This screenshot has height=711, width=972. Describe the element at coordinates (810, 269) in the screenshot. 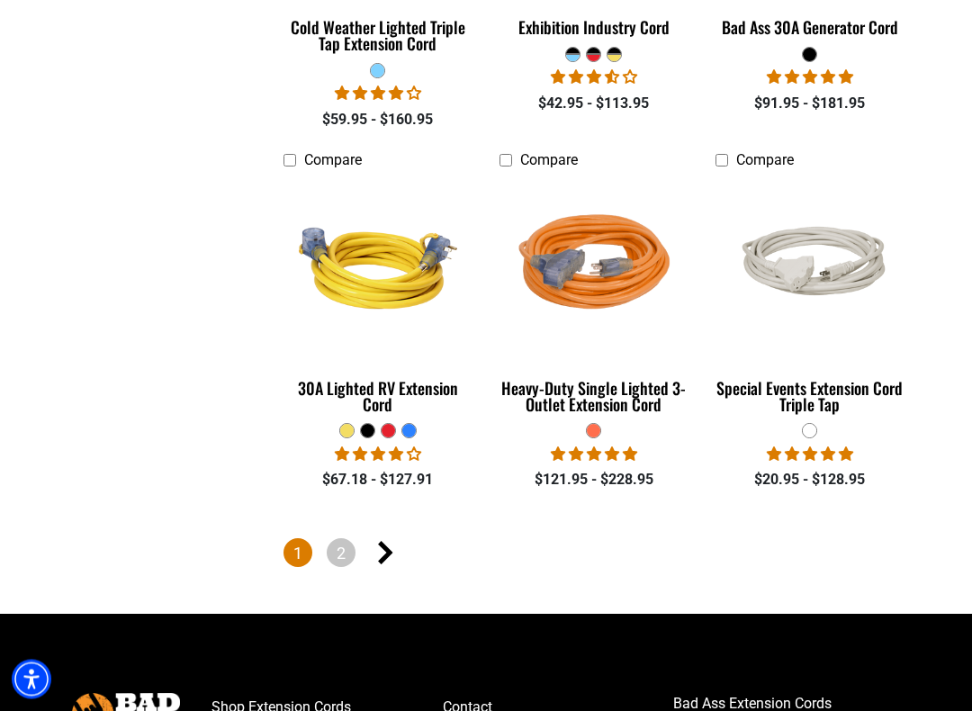

I see `img: white` at that location.